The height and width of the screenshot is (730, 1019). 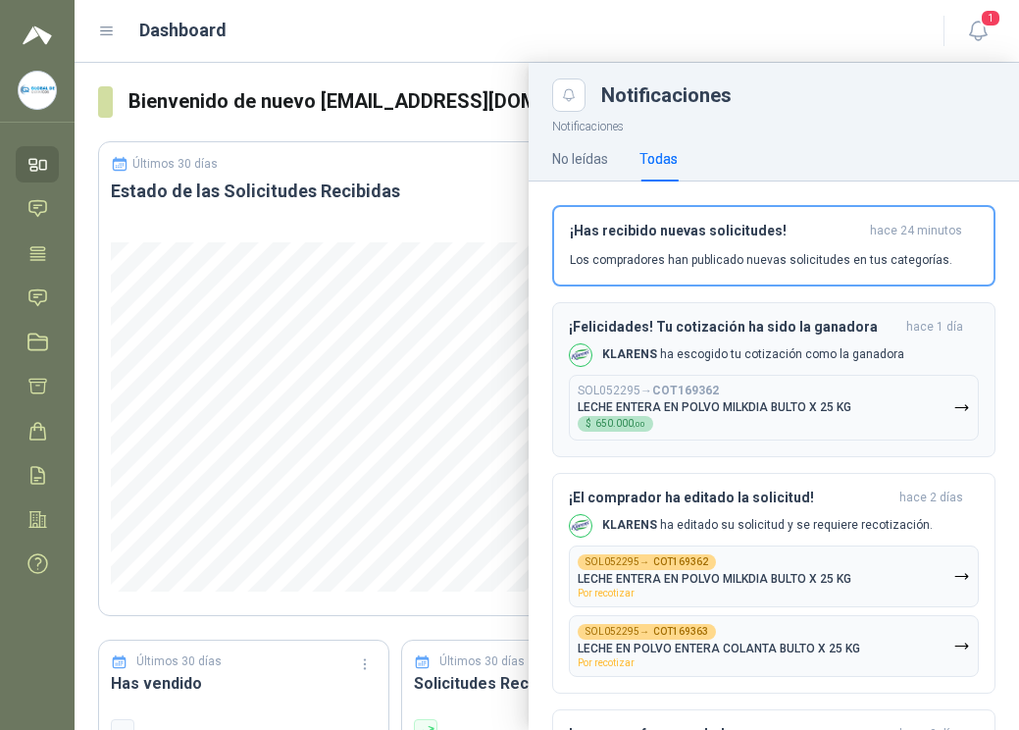 What do you see at coordinates (182, 30) in the screenshot?
I see `h1: Dashboard` at bounding box center [182, 30].